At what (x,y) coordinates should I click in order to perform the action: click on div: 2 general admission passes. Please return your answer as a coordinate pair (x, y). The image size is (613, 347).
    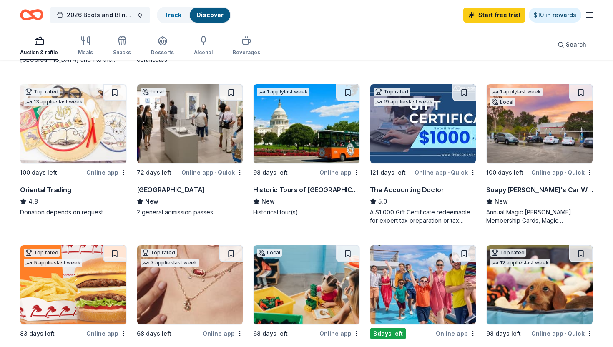
    Looking at the image, I should click on (190, 212).